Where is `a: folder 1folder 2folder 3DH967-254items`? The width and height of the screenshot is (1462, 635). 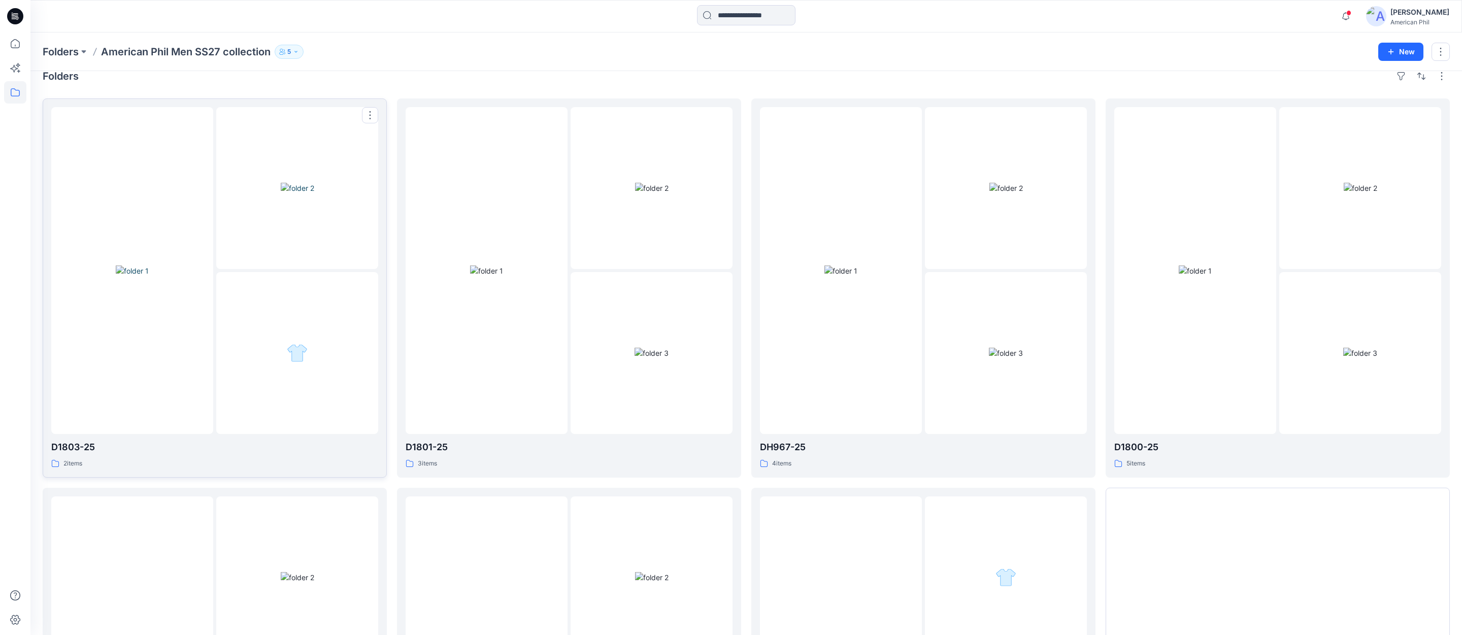
a: folder 1folder 2folder 3DH967-254items is located at coordinates (924, 288).